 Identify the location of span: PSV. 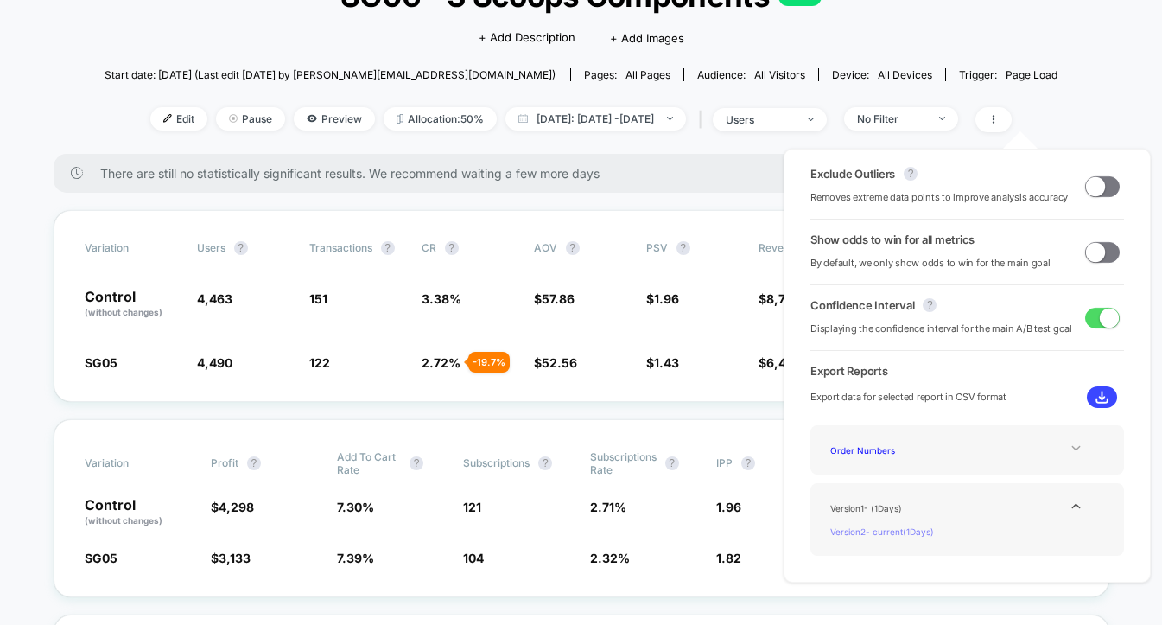
(657, 247).